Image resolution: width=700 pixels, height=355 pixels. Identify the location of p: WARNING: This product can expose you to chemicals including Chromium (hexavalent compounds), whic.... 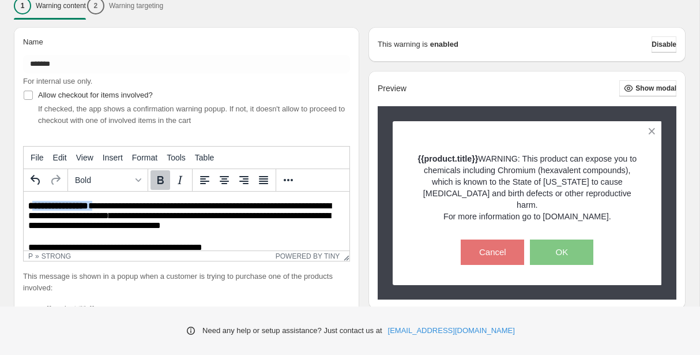
(527, 182).